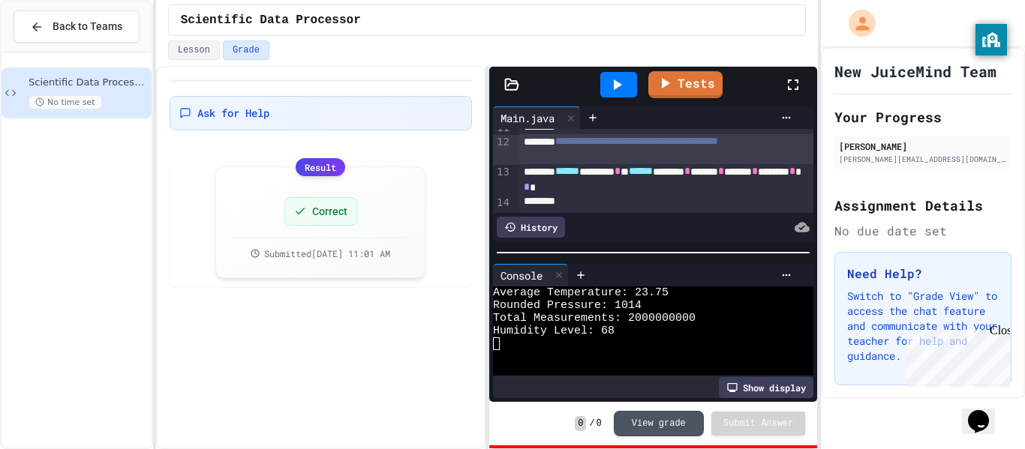 Image resolution: width=1025 pixels, height=449 pixels. Describe the element at coordinates (923, 206) in the screenshot. I see `h2: Assignment Details` at that location.